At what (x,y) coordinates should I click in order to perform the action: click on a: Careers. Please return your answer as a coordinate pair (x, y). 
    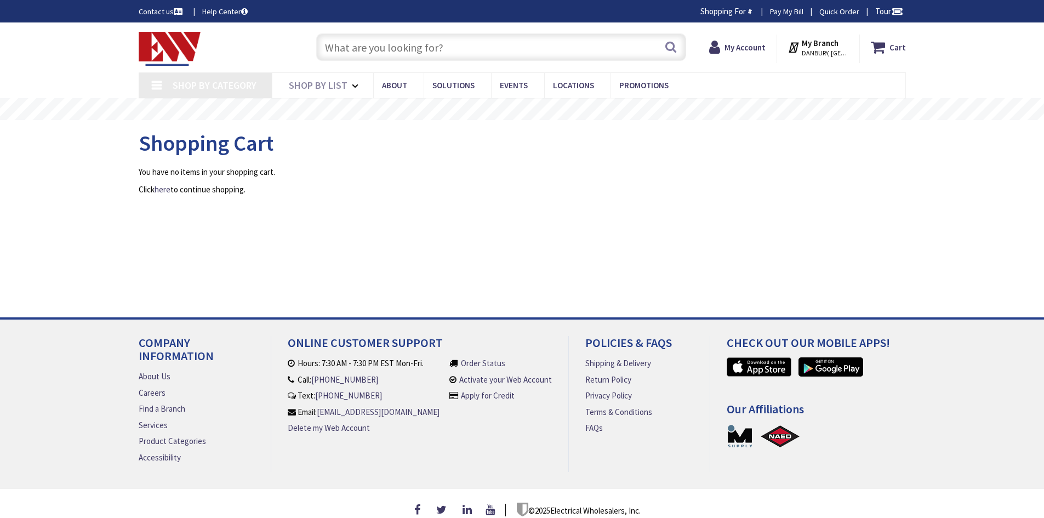
    Looking at the image, I should click on (152, 392).